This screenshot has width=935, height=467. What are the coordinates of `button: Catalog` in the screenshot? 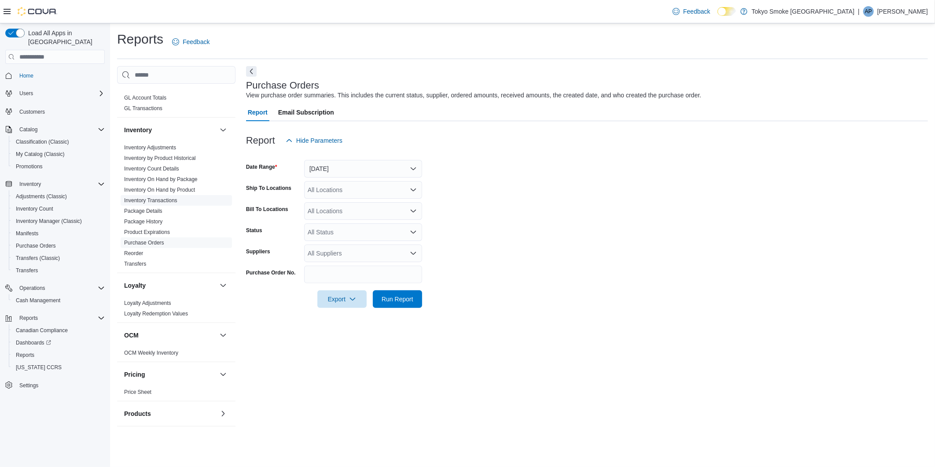 It's located at (28, 129).